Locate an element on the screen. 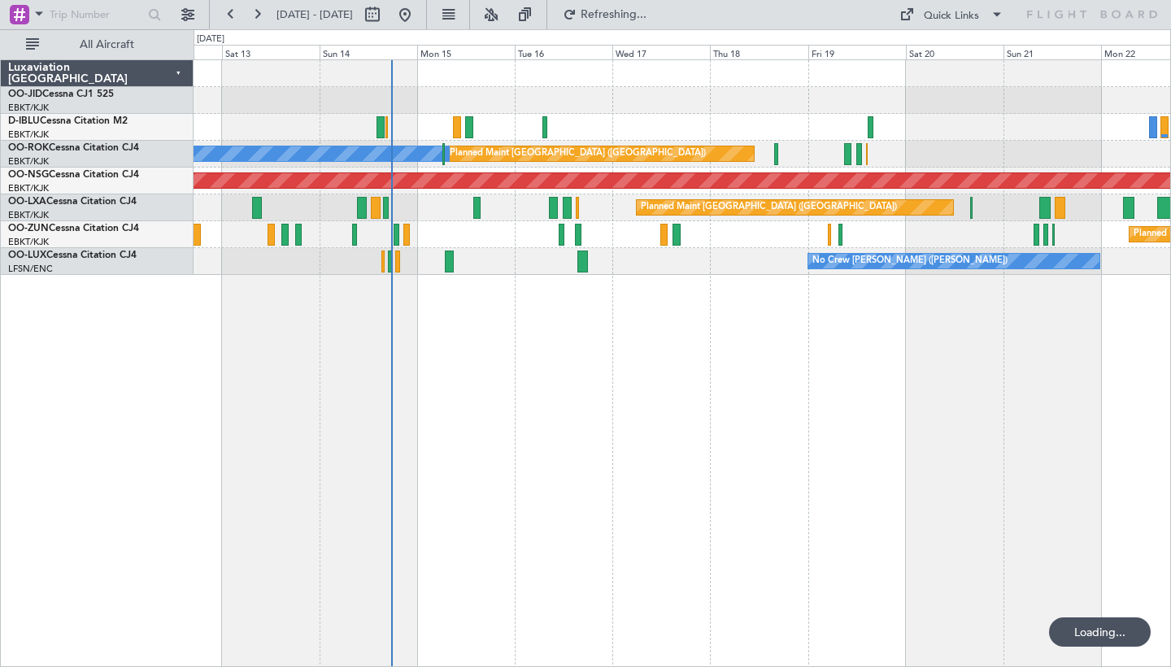 The image size is (1171, 667). span: OO-ZUN is located at coordinates (28, 228).